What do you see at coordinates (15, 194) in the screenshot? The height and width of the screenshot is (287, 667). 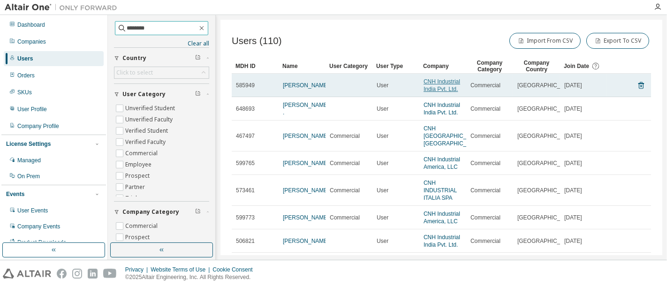 I see `div: Events` at bounding box center [15, 194].